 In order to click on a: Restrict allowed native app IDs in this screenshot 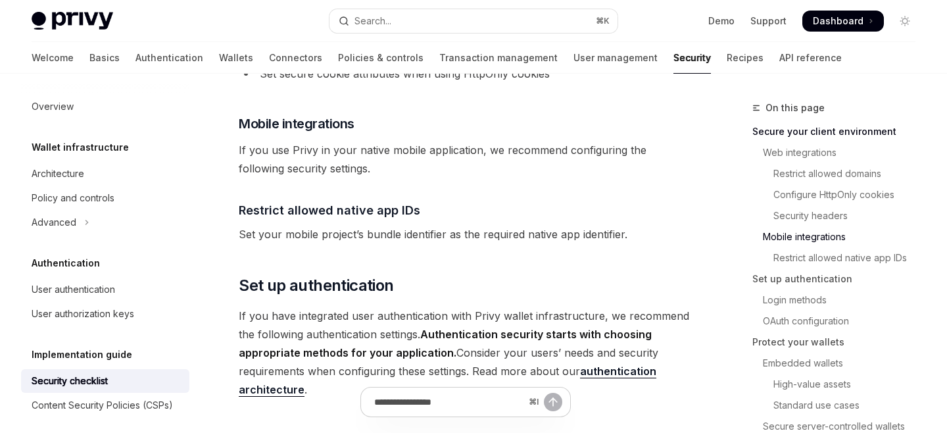, I will do `click(839, 258)`.